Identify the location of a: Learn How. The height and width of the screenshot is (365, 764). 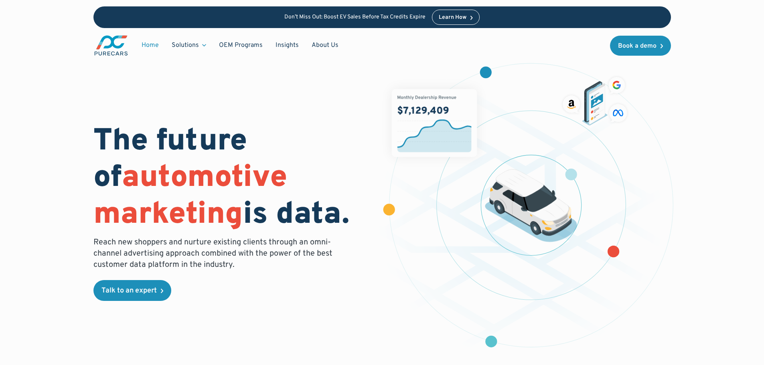
(456, 17).